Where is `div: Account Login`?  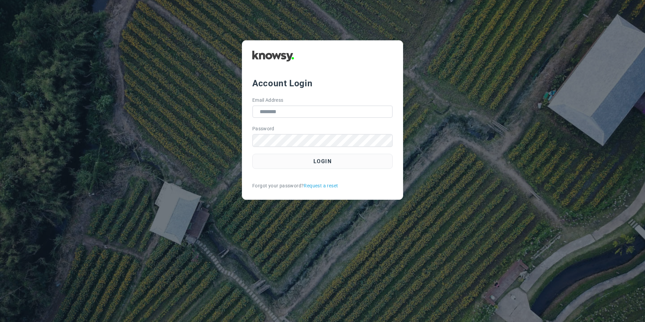 div: Account Login is located at coordinates (322, 83).